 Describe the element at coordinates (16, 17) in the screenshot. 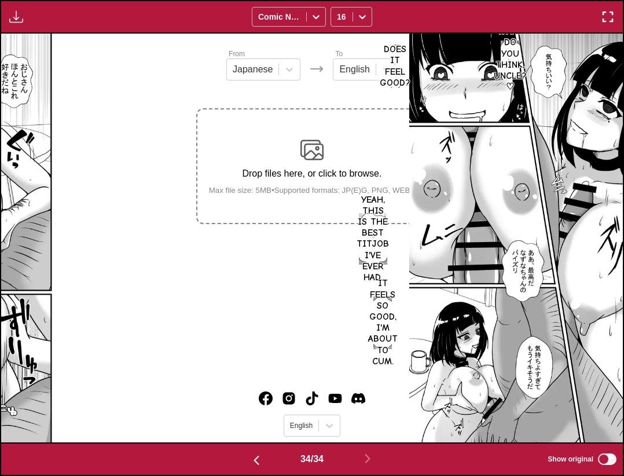

I see `img: Download translated images` at that location.